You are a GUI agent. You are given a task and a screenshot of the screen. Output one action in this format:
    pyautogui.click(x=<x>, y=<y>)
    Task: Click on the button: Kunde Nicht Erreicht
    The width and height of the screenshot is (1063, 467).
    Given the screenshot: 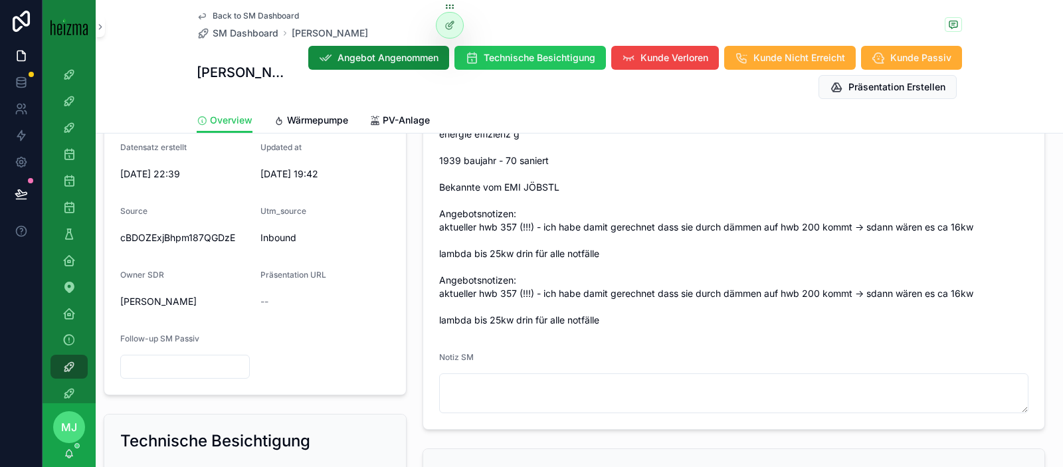 What is the action you would take?
    pyautogui.click(x=790, y=58)
    